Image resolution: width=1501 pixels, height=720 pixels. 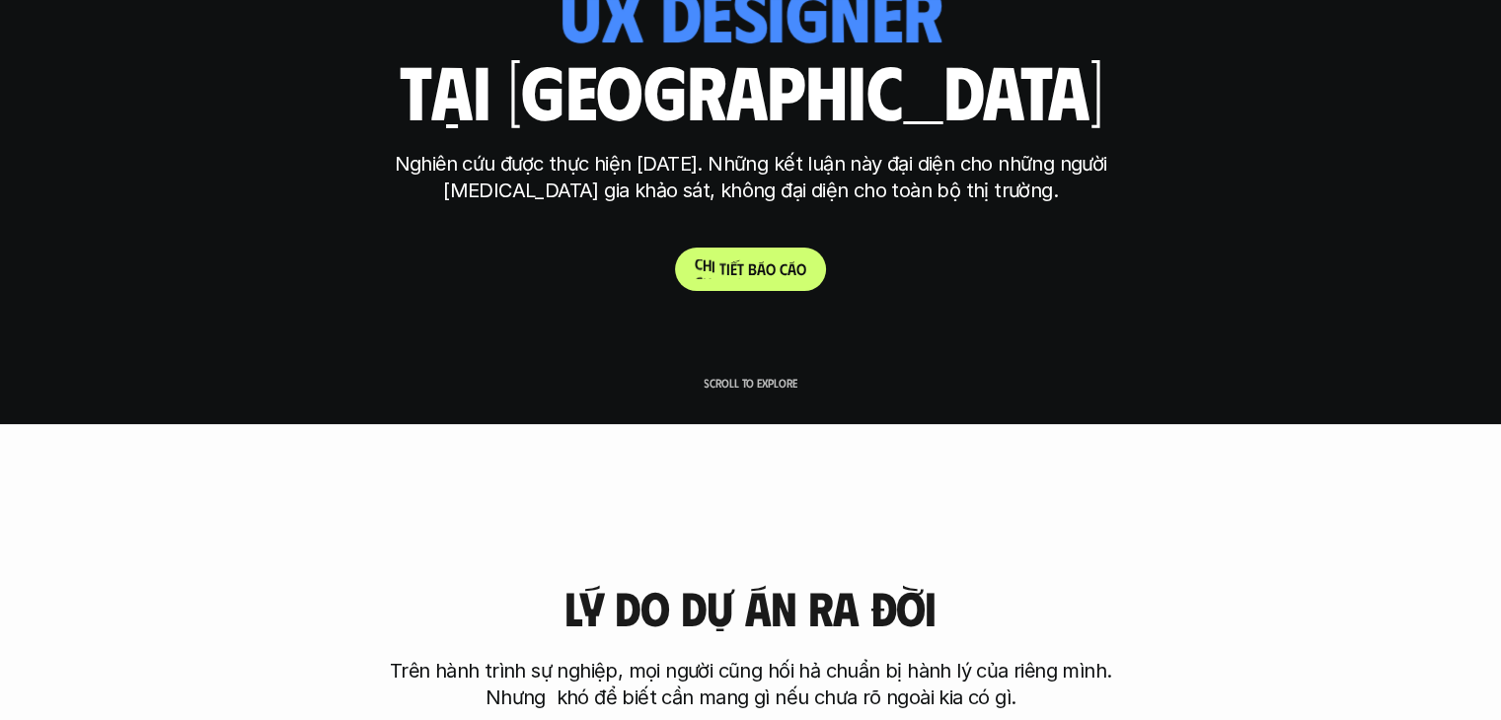 What do you see at coordinates (699, 263) in the screenshot?
I see `span: C` at bounding box center [699, 263].